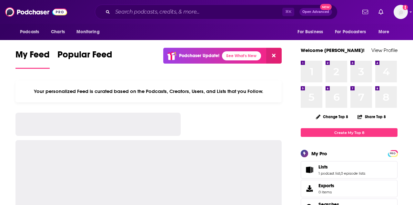 Image resolution: width=413 pixels, height=205 pixels. Describe the element at coordinates (393, 153) in the screenshot. I see `span: PRO` at that location.